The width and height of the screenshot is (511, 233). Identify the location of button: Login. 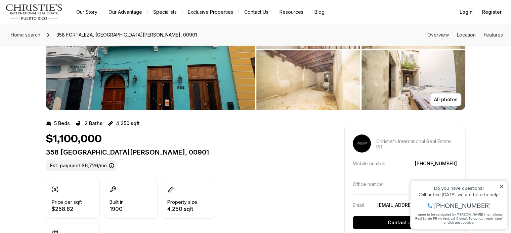
(466, 12).